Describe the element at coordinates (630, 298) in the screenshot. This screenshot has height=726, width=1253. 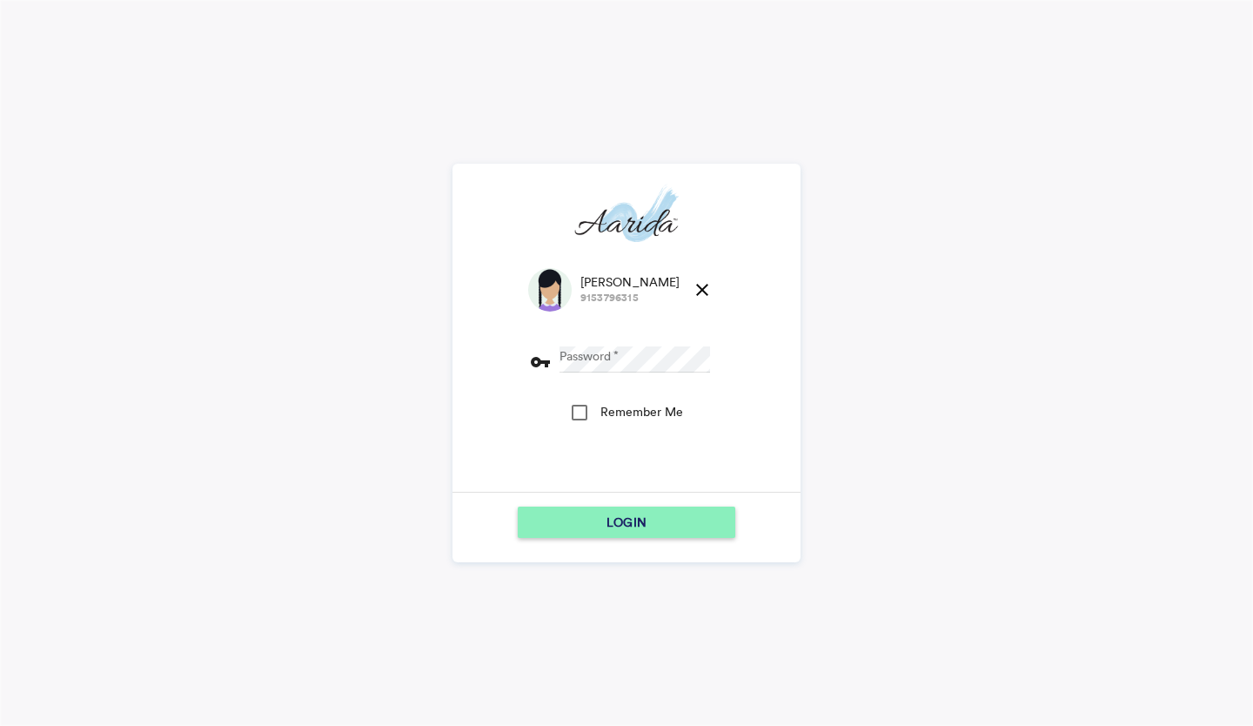
I see `span: 9153796315` at that location.